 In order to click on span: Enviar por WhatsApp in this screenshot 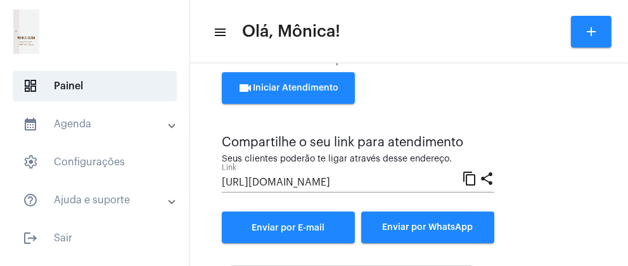, I will do `click(428, 227)`.